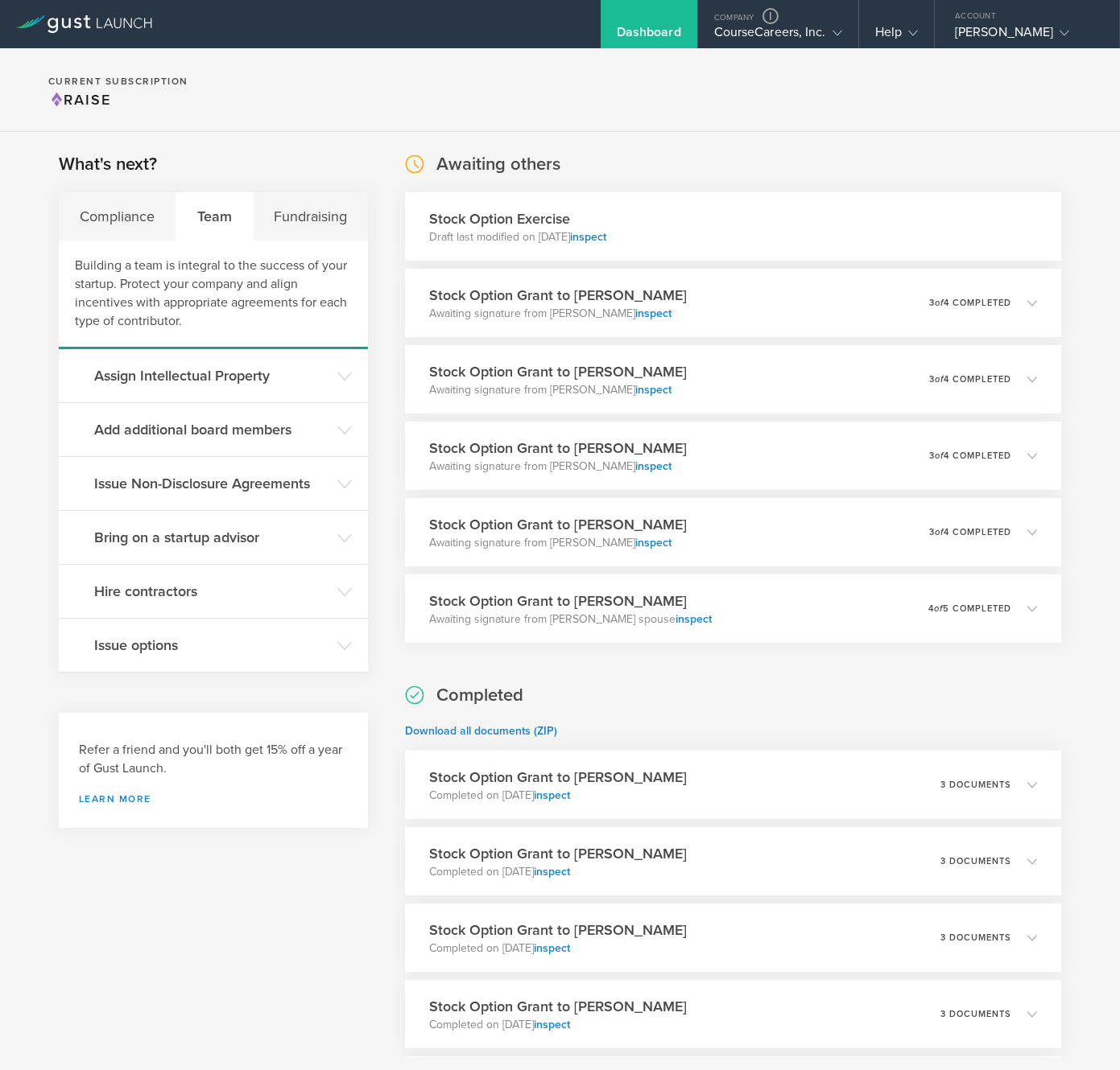 The image size is (1120, 1070). Describe the element at coordinates (213, 760) in the screenshot. I see `h3: Refer a friend and you'll both get 15% off a year of Gust Launch.` at that location.